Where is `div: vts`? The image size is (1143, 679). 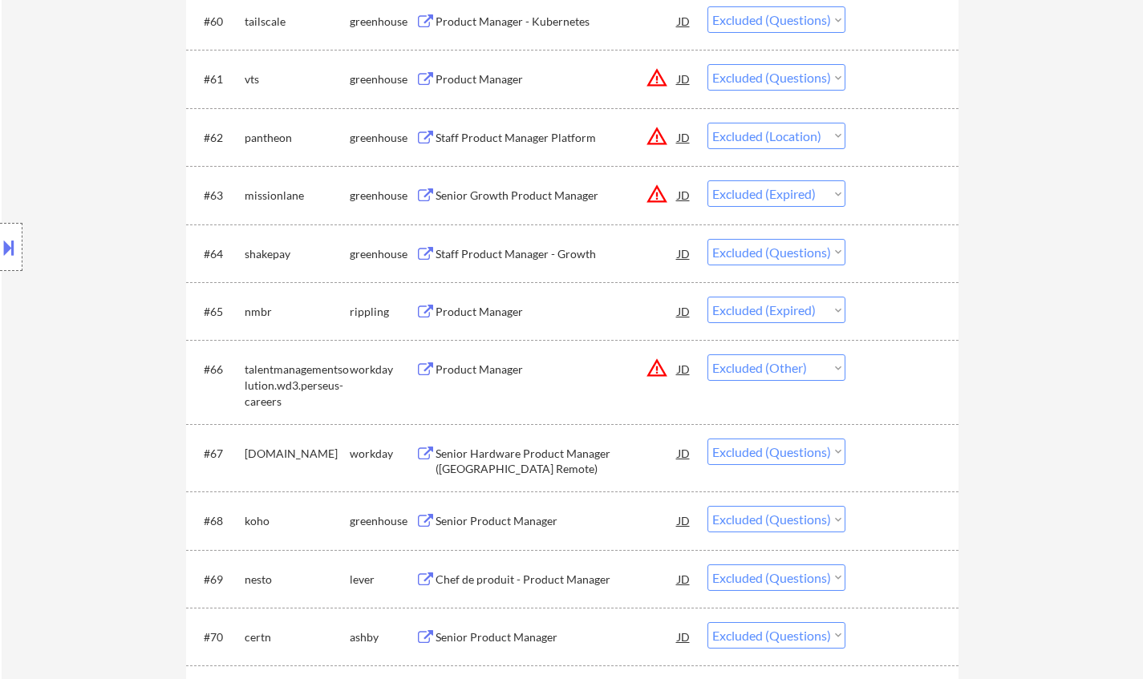
div: vts is located at coordinates (297, 79).